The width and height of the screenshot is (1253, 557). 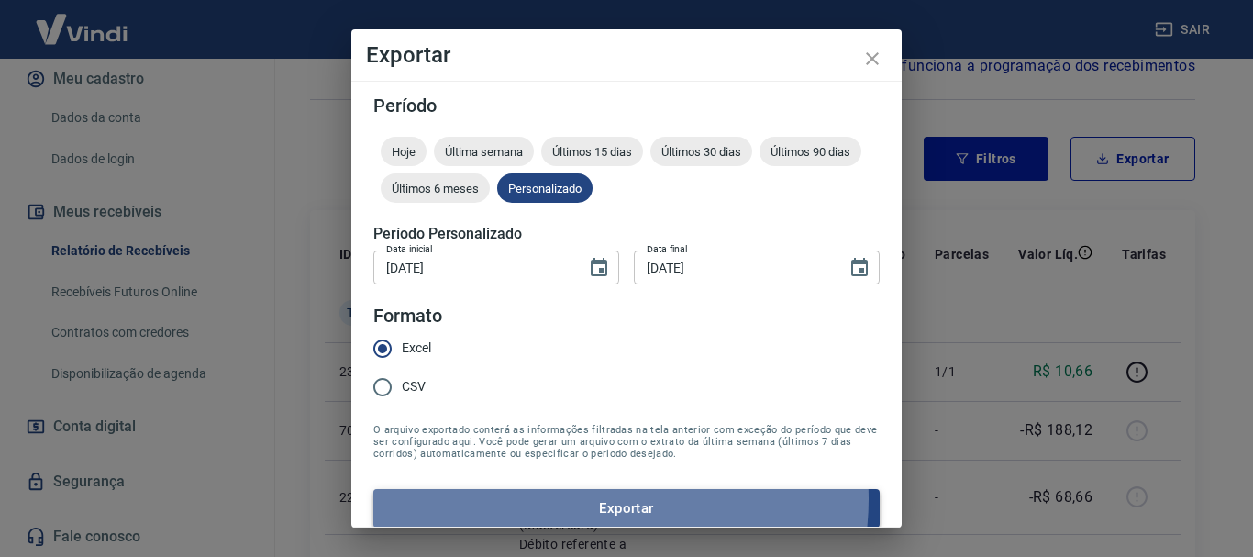 I want to click on span: O arquivo exportado conterá as informações filtradas na tela anterior com exceção do período que ..., so click(x=627, y=441).